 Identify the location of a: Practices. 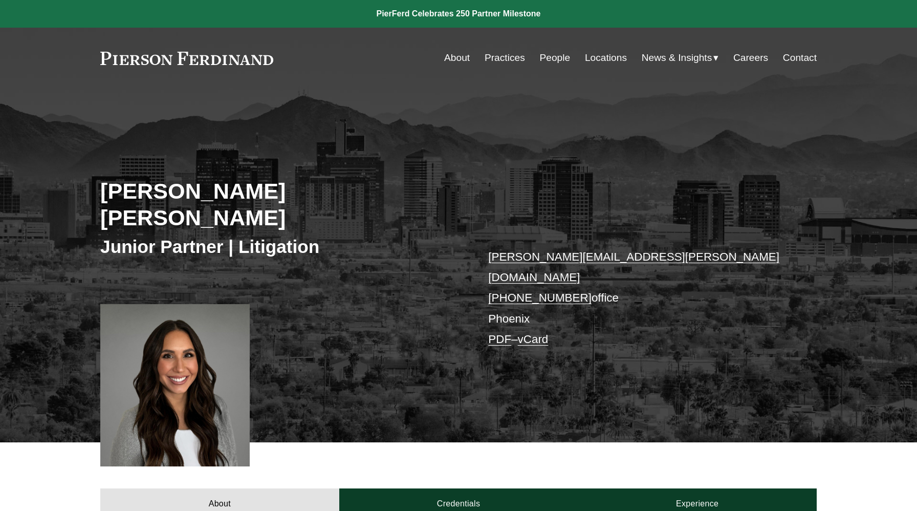
(505, 58).